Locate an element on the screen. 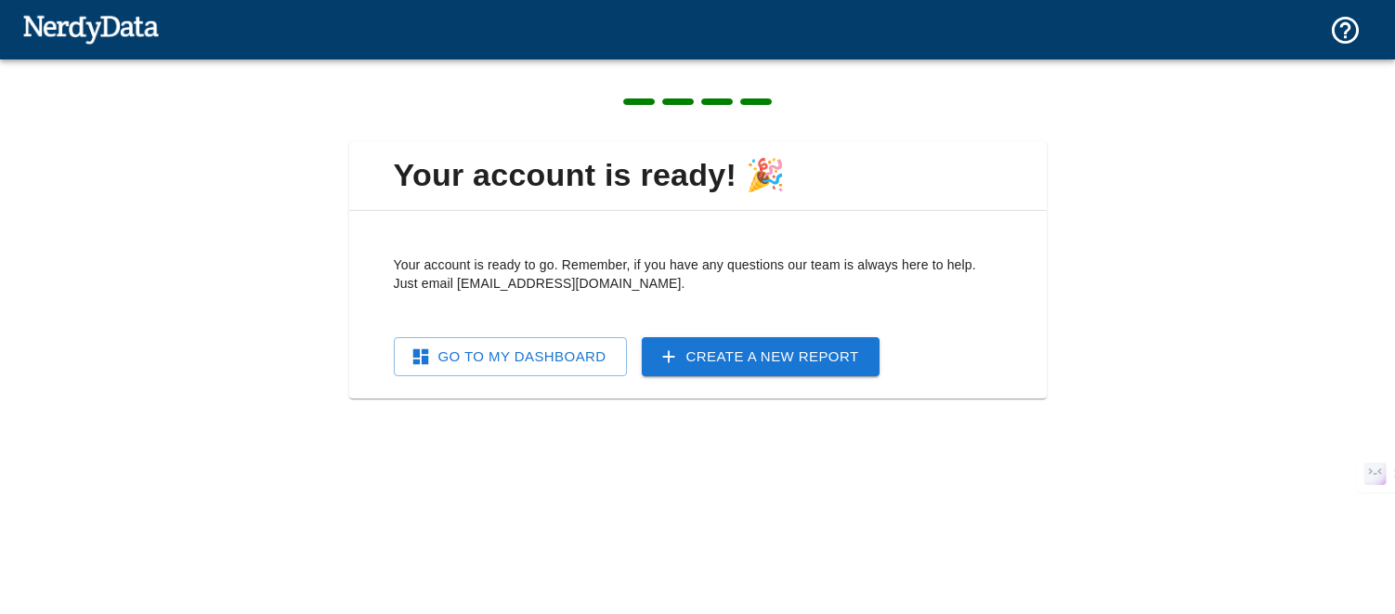 The height and width of the screenshot is (614, 1395). img: NerdyData.com is located at coordinates (90, 29).